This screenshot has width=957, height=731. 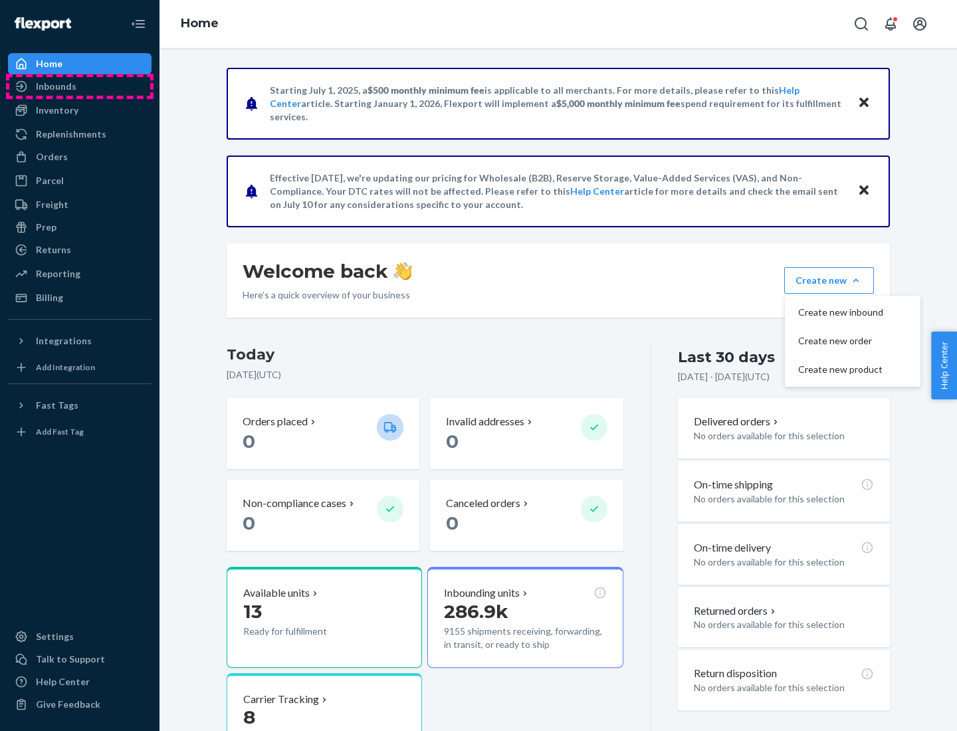 I want to click on div: Parcel, so click(x=50, y=181).